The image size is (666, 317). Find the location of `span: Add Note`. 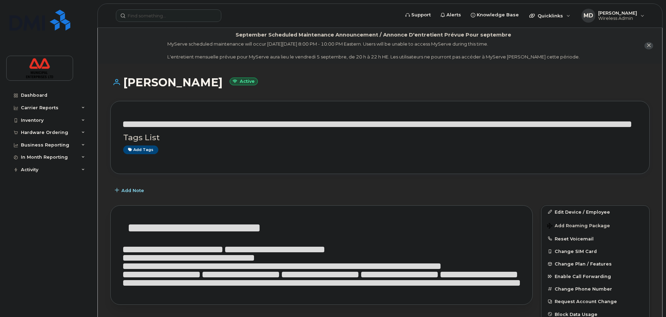

span: Add Note is located at coordinates (133, 190).